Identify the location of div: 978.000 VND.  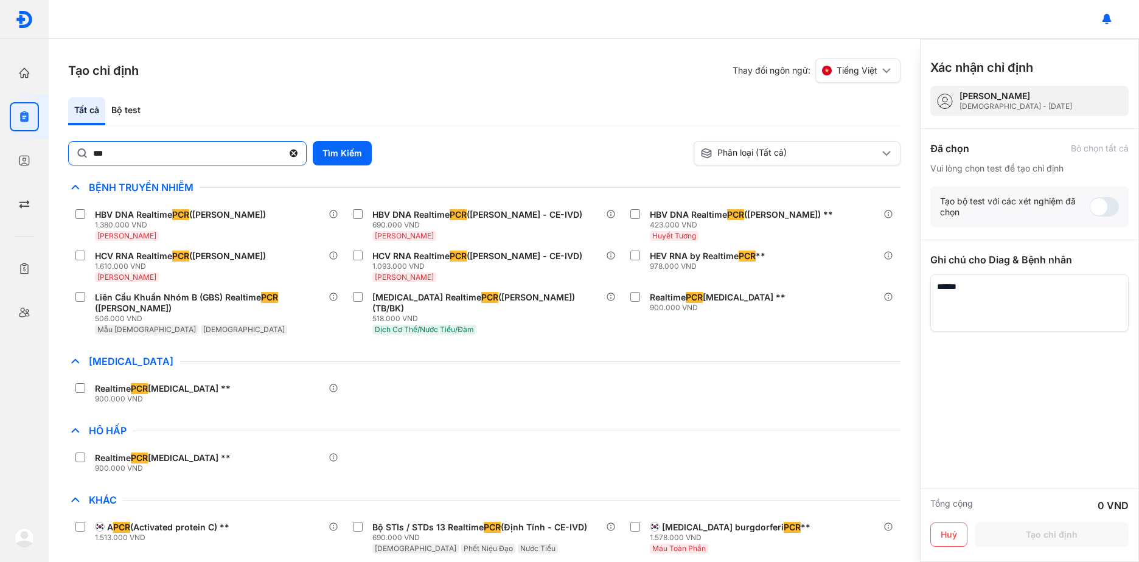
(710, 266).